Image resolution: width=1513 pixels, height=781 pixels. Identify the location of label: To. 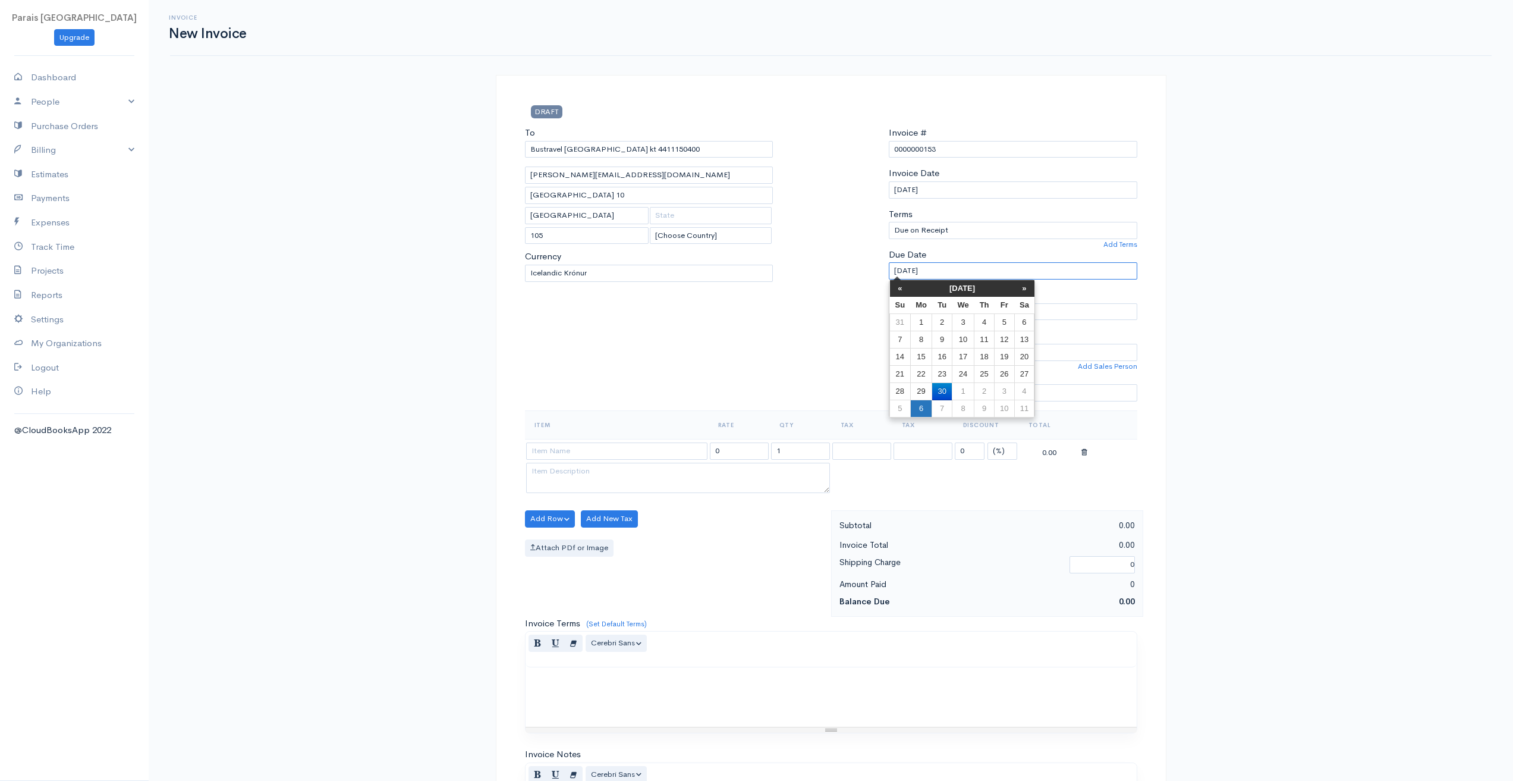
(530, 133).